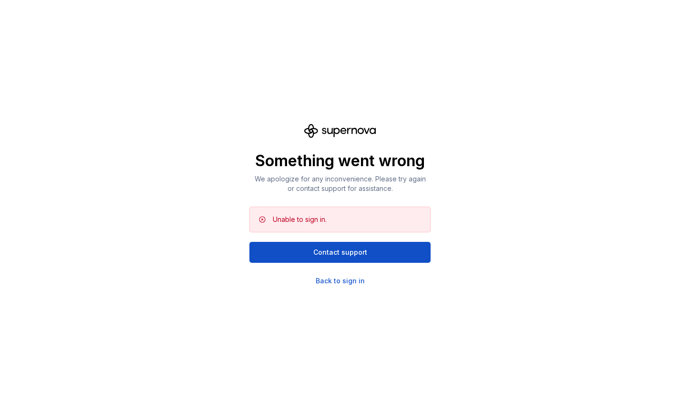 Image resolution: width=680 pixels, height=409 pixels. Describe the element at coordinates (340, 281) in the screenshot. I see `div: Back to sign in` at that location.